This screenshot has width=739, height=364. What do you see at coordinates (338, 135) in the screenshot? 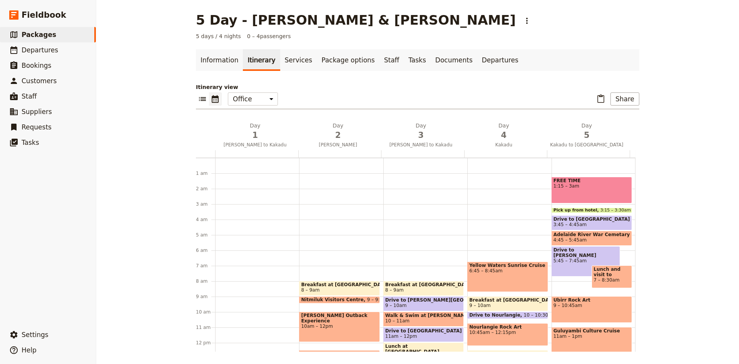
I see `span: 2` at bounding box center [338, 135].